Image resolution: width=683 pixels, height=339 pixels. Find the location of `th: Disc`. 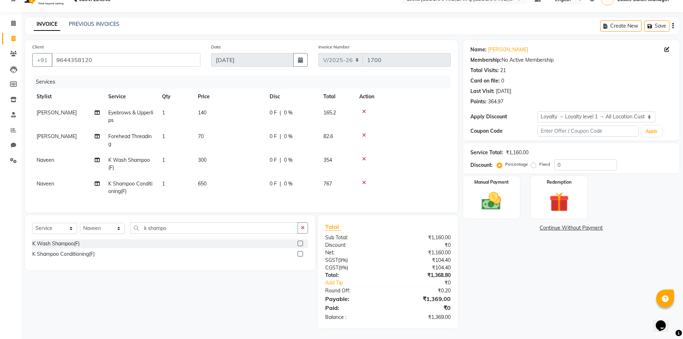

th: Disc is located at coordinates (292, 96).